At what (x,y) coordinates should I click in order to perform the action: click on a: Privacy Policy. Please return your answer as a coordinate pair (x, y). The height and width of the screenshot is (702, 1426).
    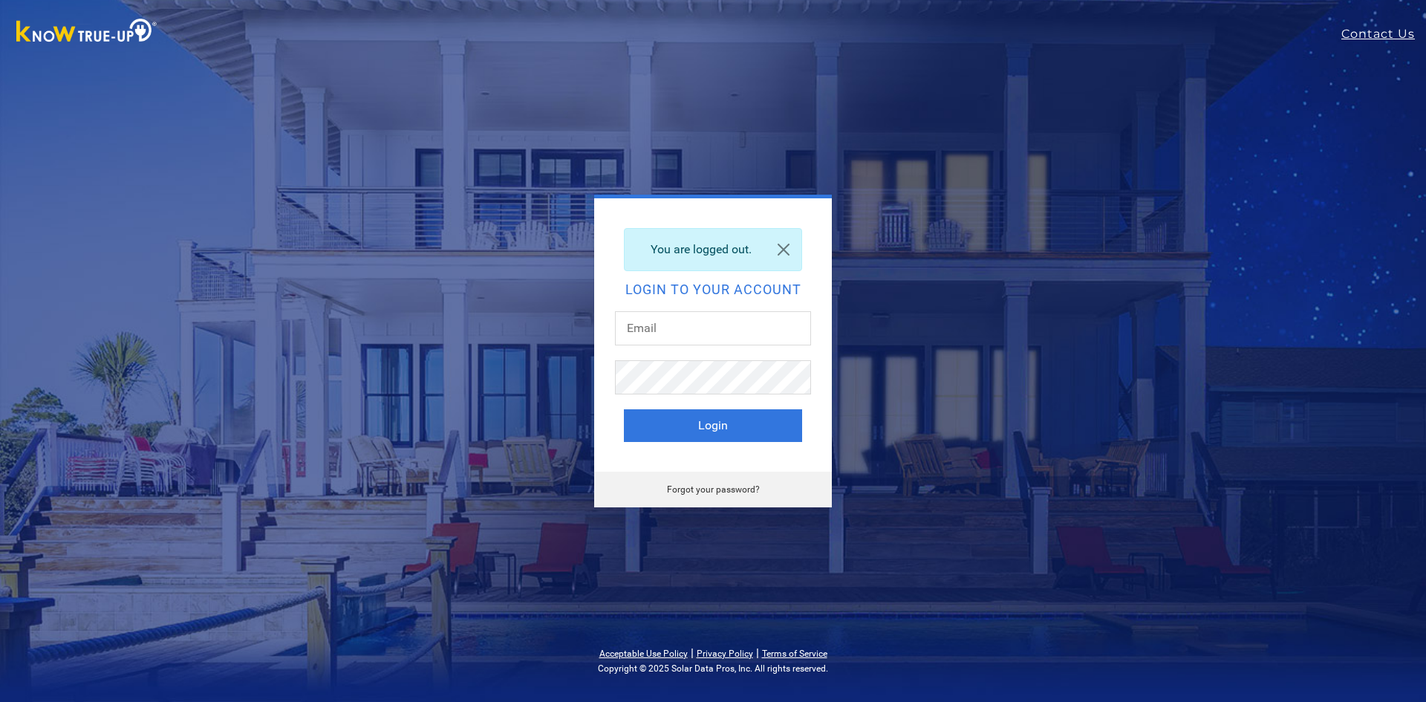
    Looking at the image, I should click on (725, 653).